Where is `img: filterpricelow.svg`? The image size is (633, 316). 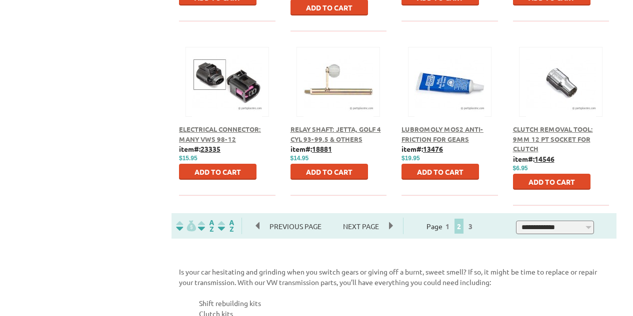 img: filterpricelow.svg is located at coordinates (186, 226).